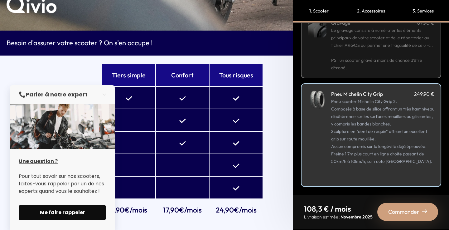 The height and width of the screenshot is (230, 449). What do you see at coordinates (236, 210) in the screenshot?
I see `td: 24,90€/mois` at bounding box center [236, 210].